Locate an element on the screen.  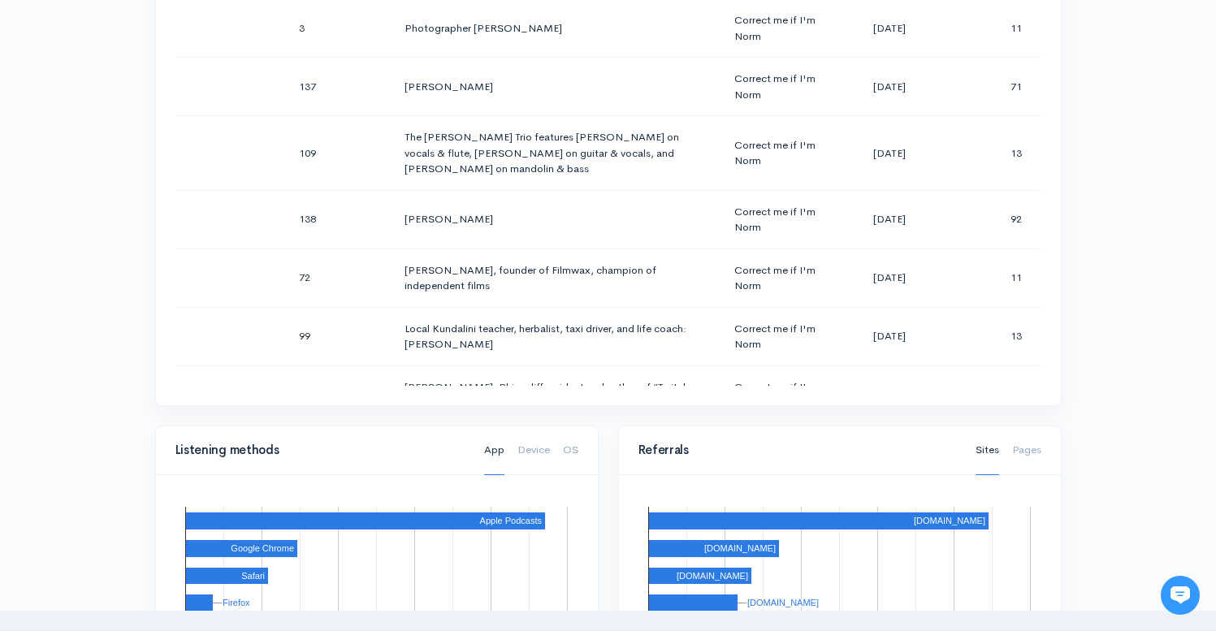
td: 11 is located at coordinates (994, 278).